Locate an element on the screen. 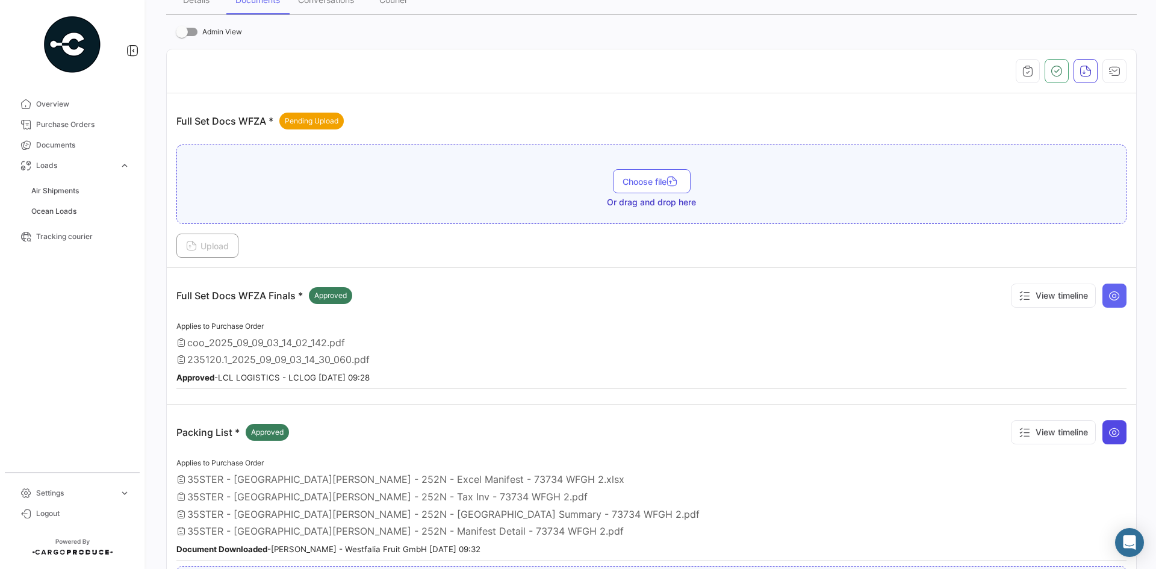 The image size is (1156, 569). span: Settings is located at coordinates (75, 493).